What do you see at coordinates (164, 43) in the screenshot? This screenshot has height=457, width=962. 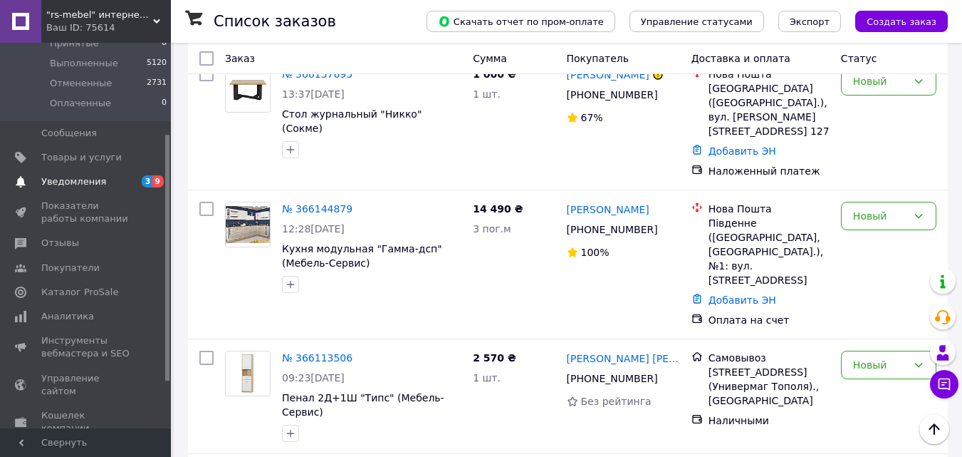 I see `span: 8` at bounding box center [164, 43].